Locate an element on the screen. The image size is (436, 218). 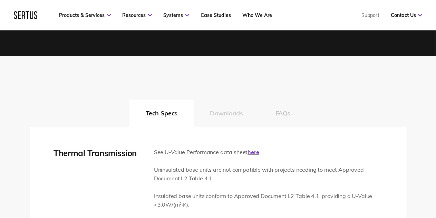
button: Downloads is located at coordinates (226, 113).